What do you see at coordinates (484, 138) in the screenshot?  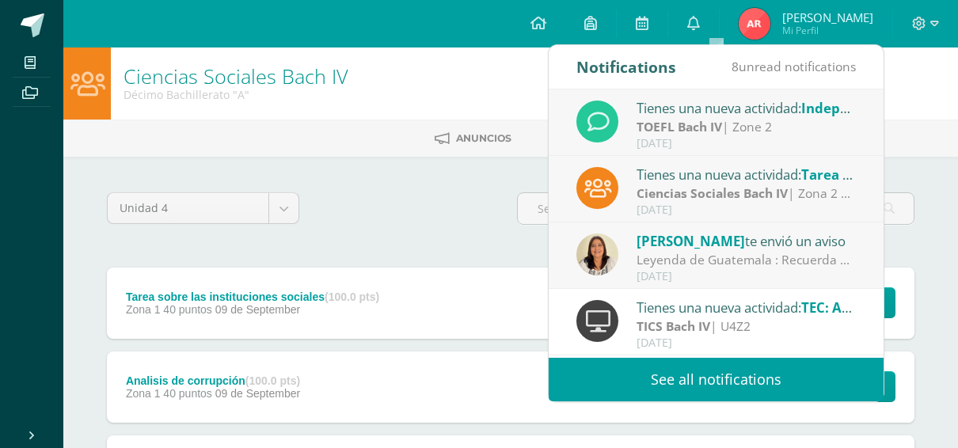 I see `span: Anuncios` at bounding box center [484, 138].